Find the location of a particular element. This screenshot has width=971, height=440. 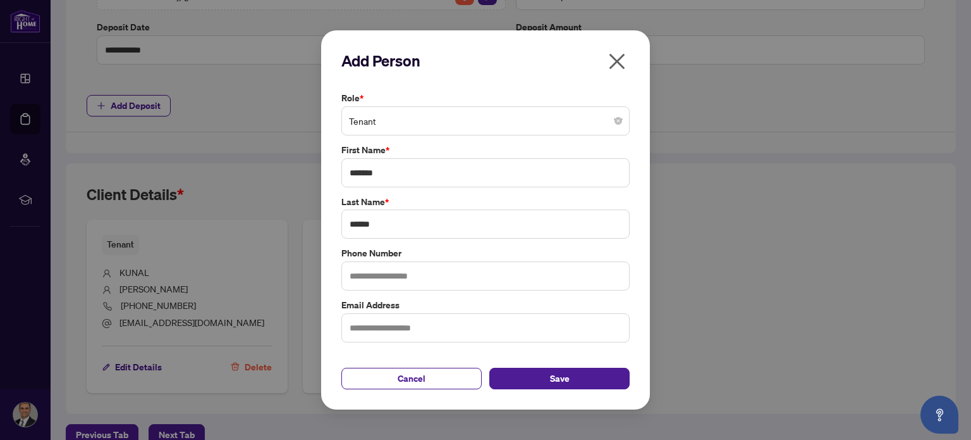

button: Save is located at coordinates (560, 378).